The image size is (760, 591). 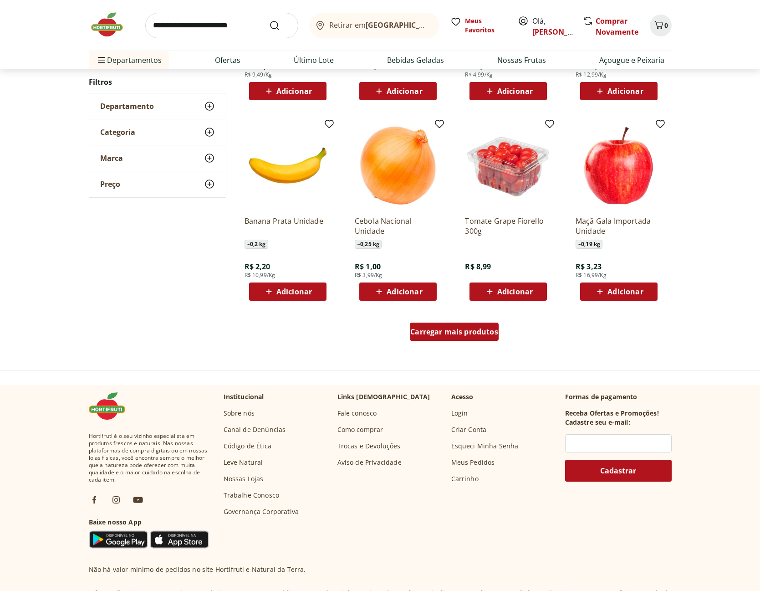 What do you see at coordinates (589, 244) in the screenshot?
I see `span: ~ 0,19 kg` at bounding box center [589, 244].